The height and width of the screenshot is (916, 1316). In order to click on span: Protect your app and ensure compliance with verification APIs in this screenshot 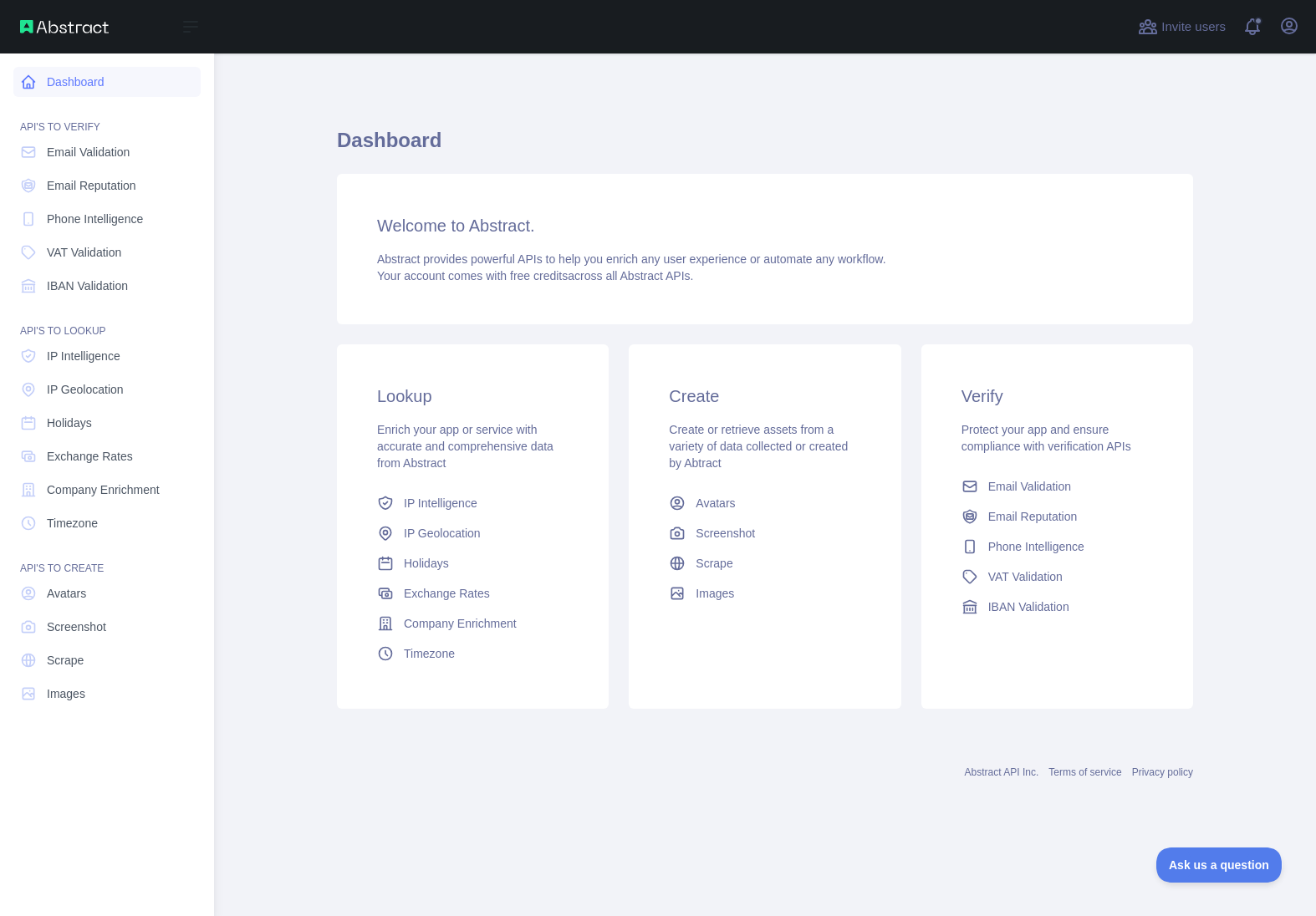, I will do `click(1046, 438)`.